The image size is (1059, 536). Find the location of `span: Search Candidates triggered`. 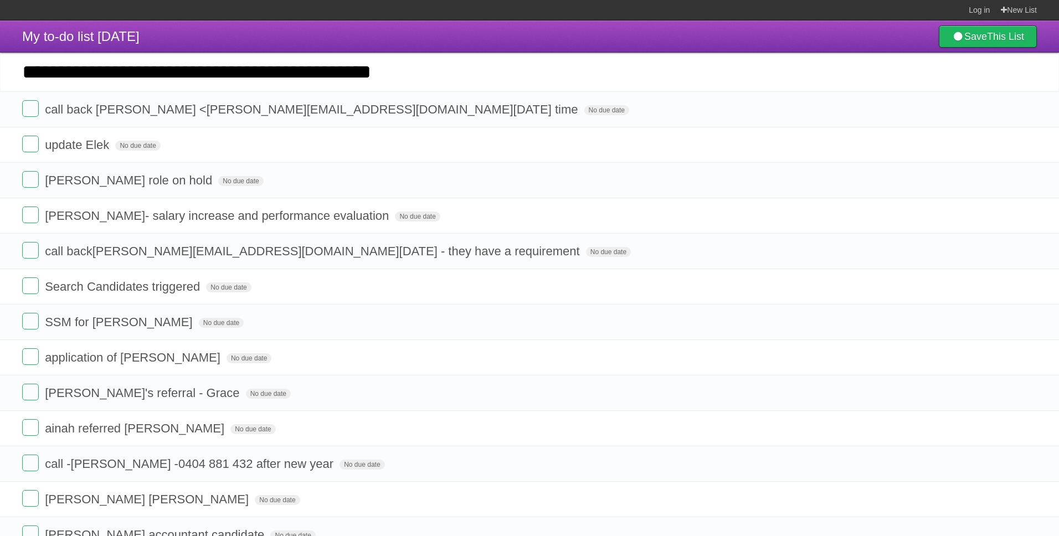

span: Search Candidates triggered is located at coordinates (123, 286).